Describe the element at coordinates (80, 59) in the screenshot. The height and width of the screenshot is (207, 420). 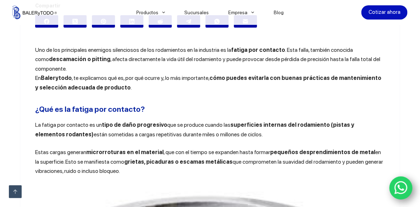
I see `b: descamación o pitting` at that location.